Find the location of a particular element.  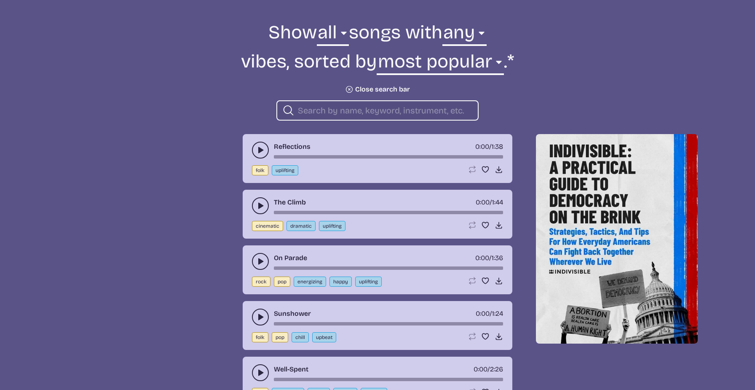

a: Well-Spent is located at coordinates (291, 369).